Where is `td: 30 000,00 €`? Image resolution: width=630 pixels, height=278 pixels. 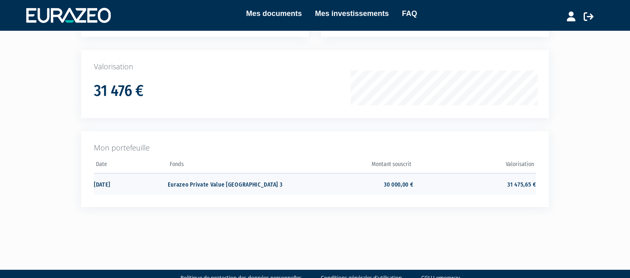 td: 30 000,00 € is located at coordinates (352, 184).